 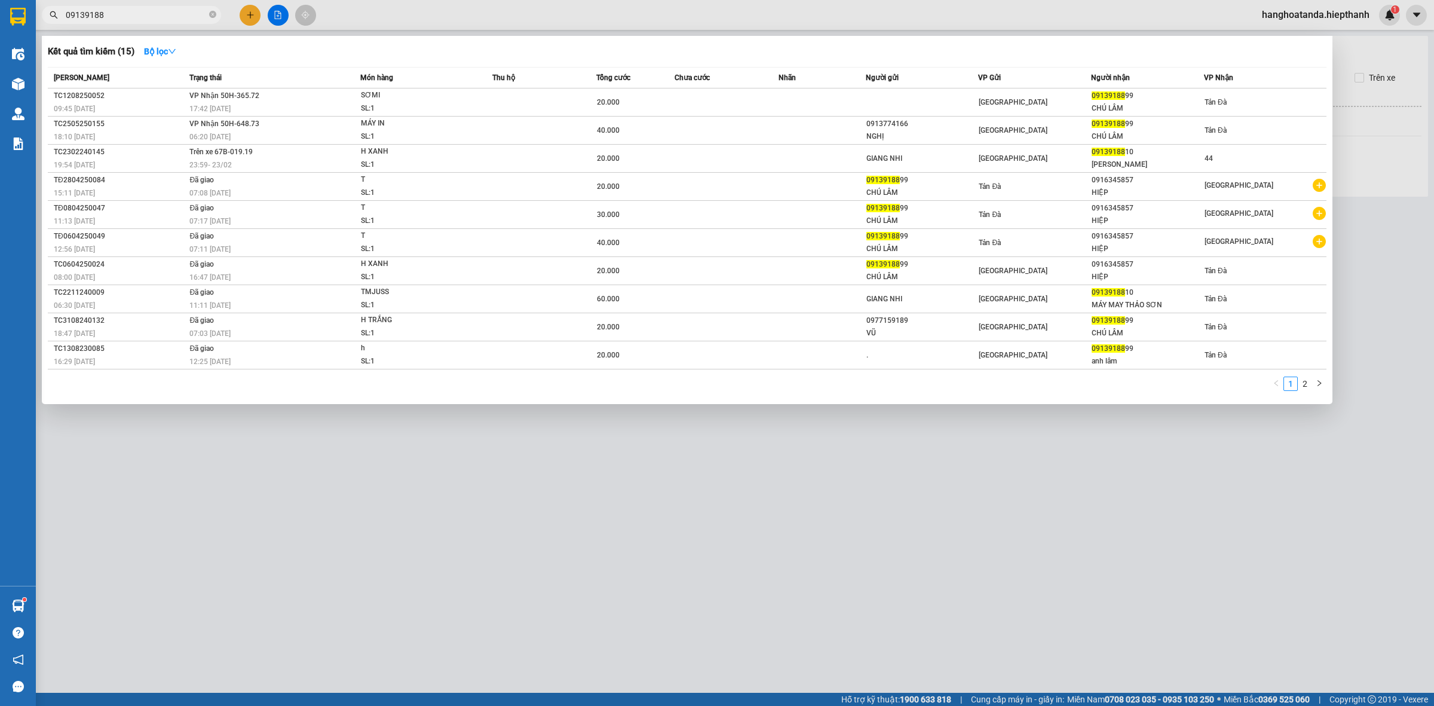 What do you see at coordinates (120, 236) in the screenshot?
I see `div: TĐ0604250049` at bounding box center [120, 236].